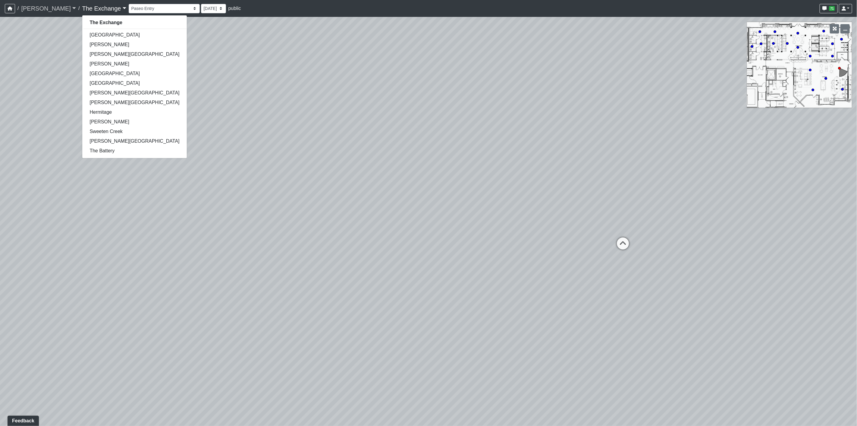 This screenshot has width=857, height=426. Describe the element at coordinates (829, 8) in the screenshot. I see `button: 71` at that location.